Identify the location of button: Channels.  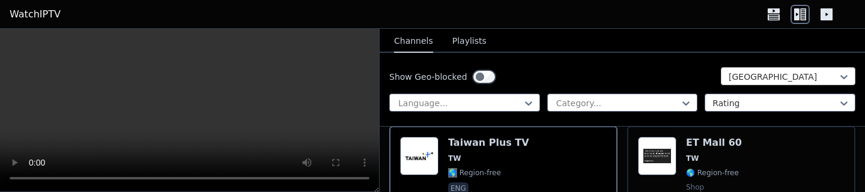
(413, 41).